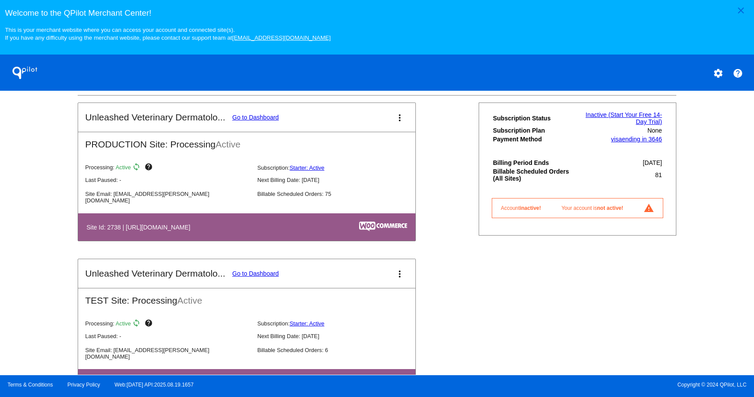  What do you see at coordinates (383, 226) in the screenshot?
I see `img: c53aa0e5-ae75-48aa-9bee-956650975ee5` at bounding box center [383, 226].